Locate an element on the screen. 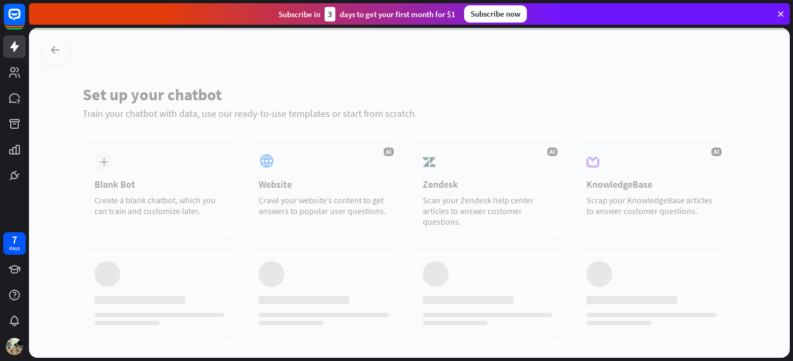 The width and height of the screenshot is (793, 361). div: days is located at coordinates (14, 248).